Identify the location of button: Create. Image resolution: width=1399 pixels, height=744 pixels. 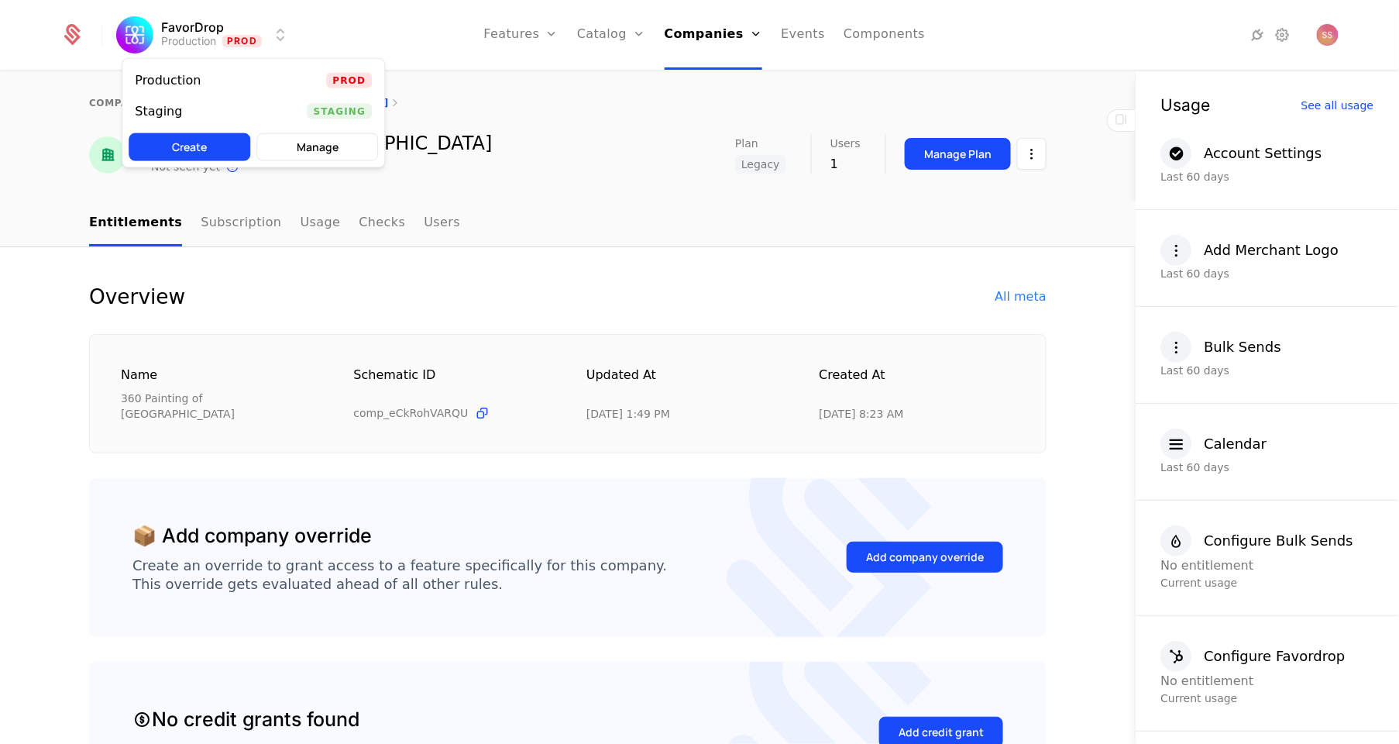
(189, 147).